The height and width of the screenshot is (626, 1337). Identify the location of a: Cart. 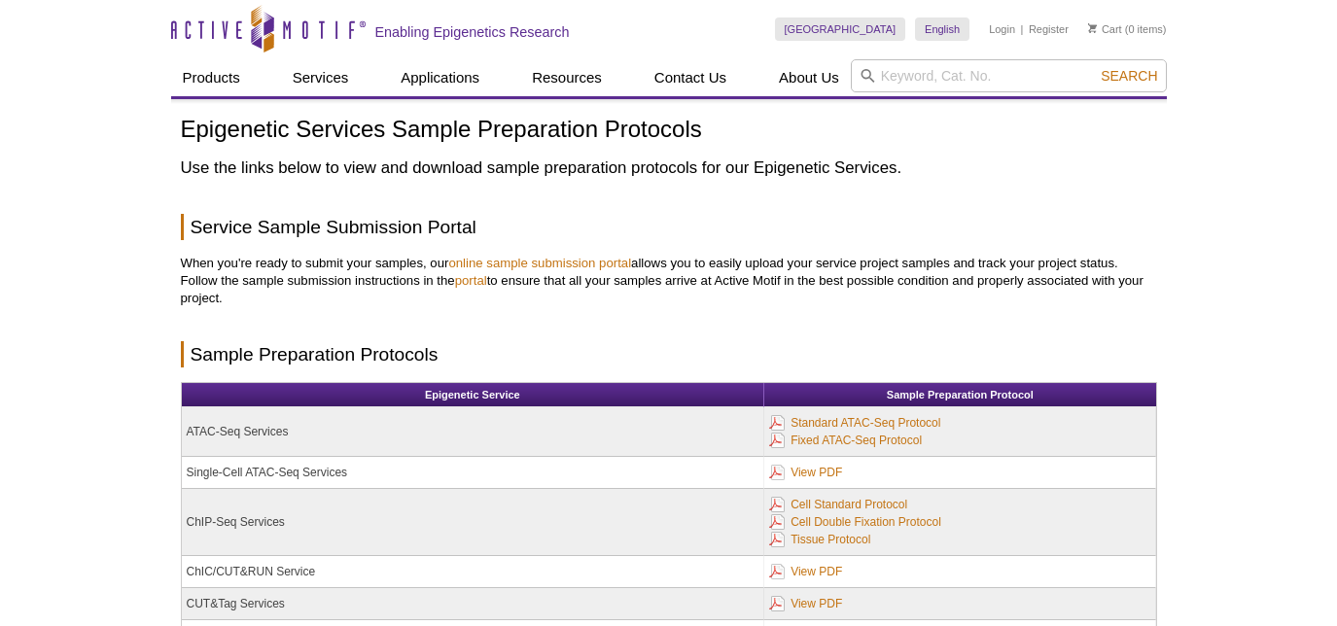
(1105, 29).